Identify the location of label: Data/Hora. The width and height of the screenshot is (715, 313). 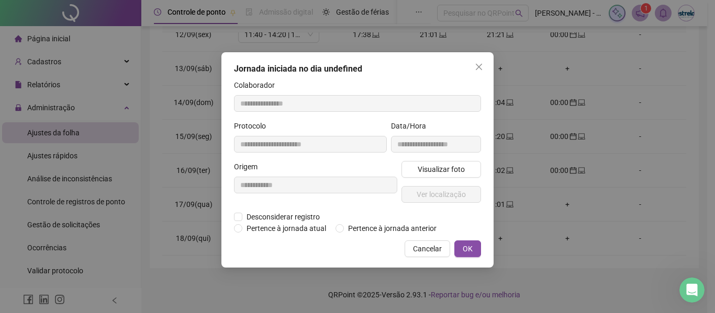
(412, 126).